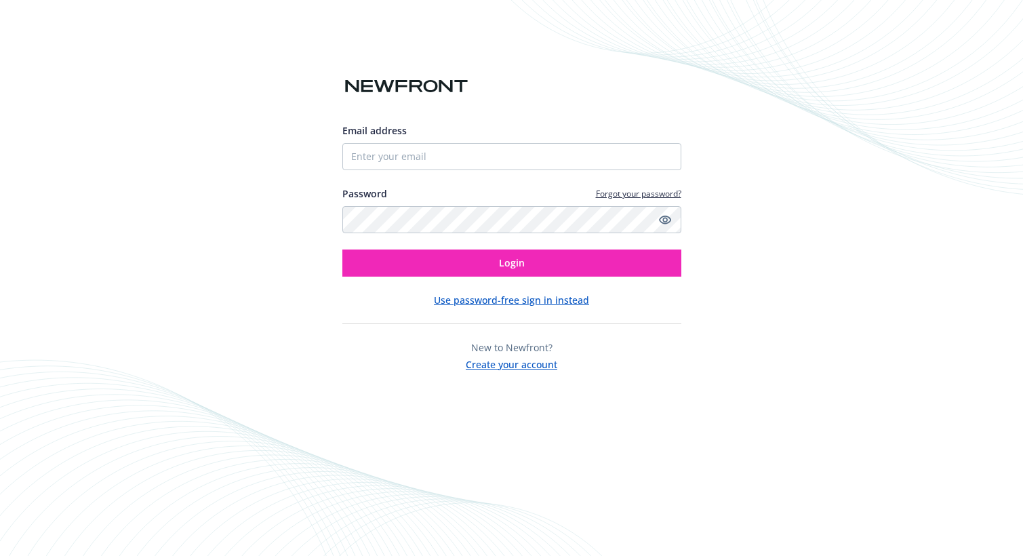  What do you see at coordinates (512, 157) in the screenshot?
I see `input: Enter your email` at bounding box center [512, 157].